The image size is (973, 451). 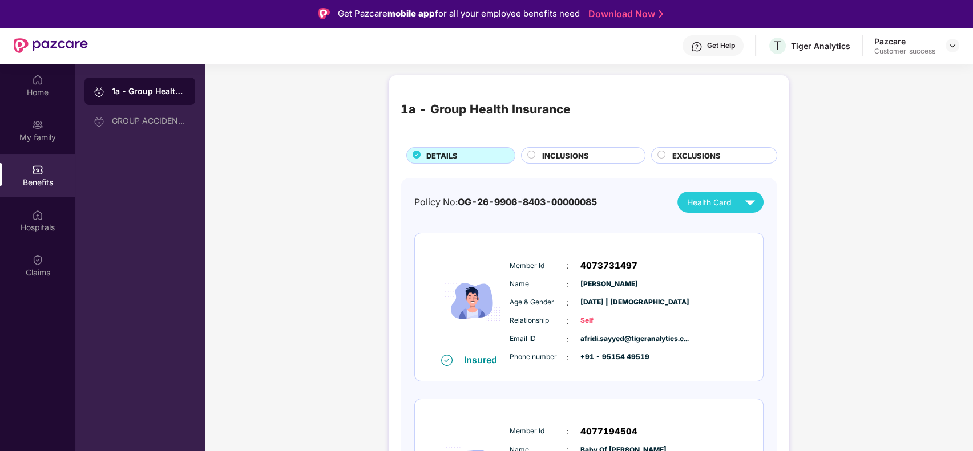 What do you see at coordinates (506, 202) in the screenshot?
I see `div: Policy No:` at bounding box center [506, 202].